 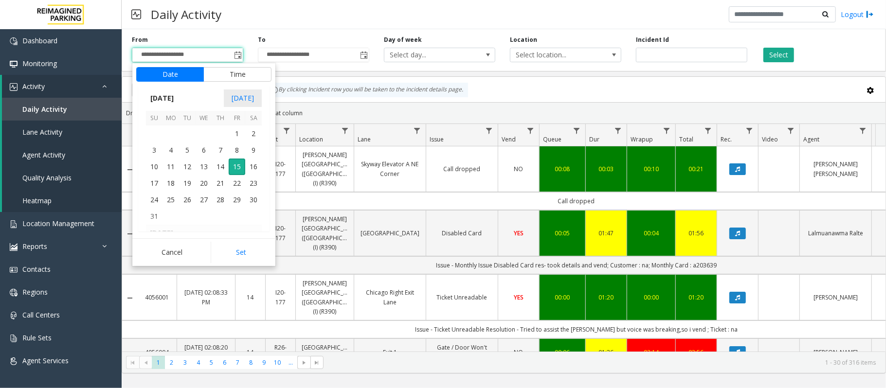 What do you see at coordinates (651, 233) in the screenshot?
I see `a: 00:04` at bounding box center [651, 233].